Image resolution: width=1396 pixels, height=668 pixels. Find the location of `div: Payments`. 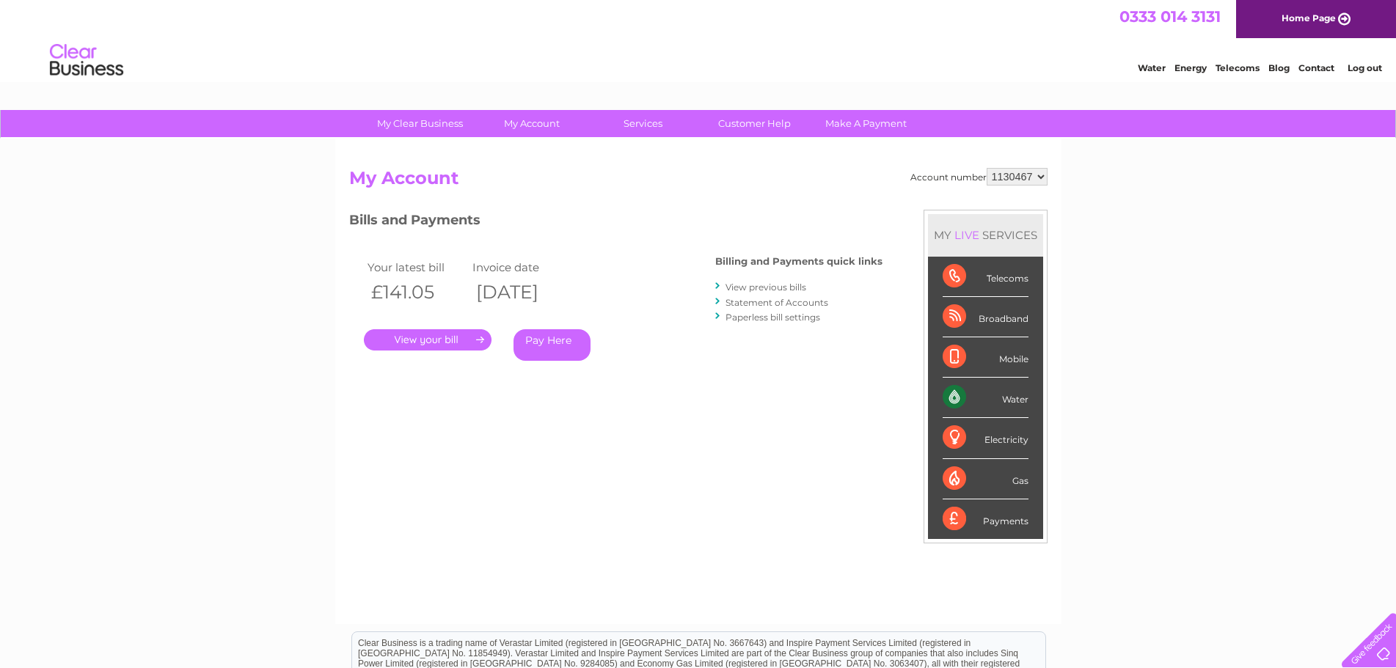

div: Payments is located at coordinates (985, 519).